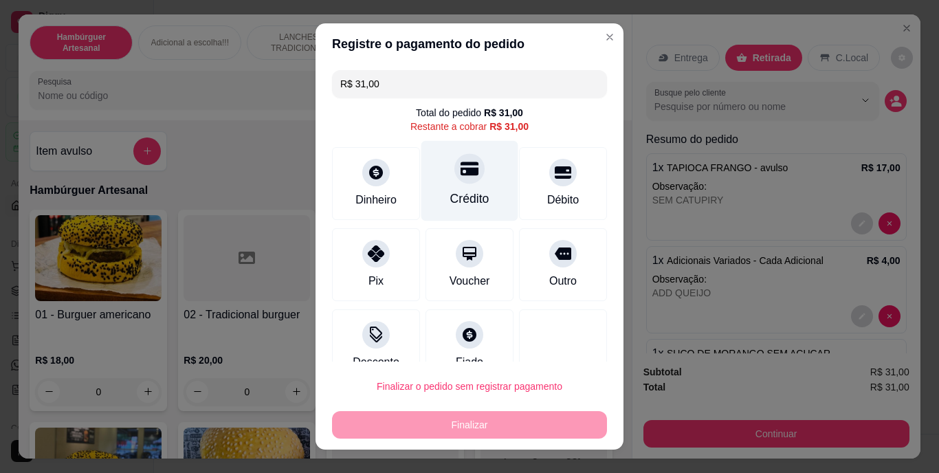 The image size is (939, 473). What do you see at coordinates (470, 386) in the screenshot?
I see `button: Finalizar o pedido sem registrar pagamento` at bounding box center [470, 386].